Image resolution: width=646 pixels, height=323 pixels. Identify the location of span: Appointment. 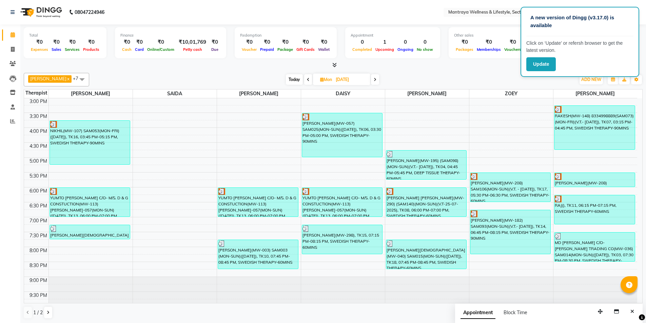
(478, 313).